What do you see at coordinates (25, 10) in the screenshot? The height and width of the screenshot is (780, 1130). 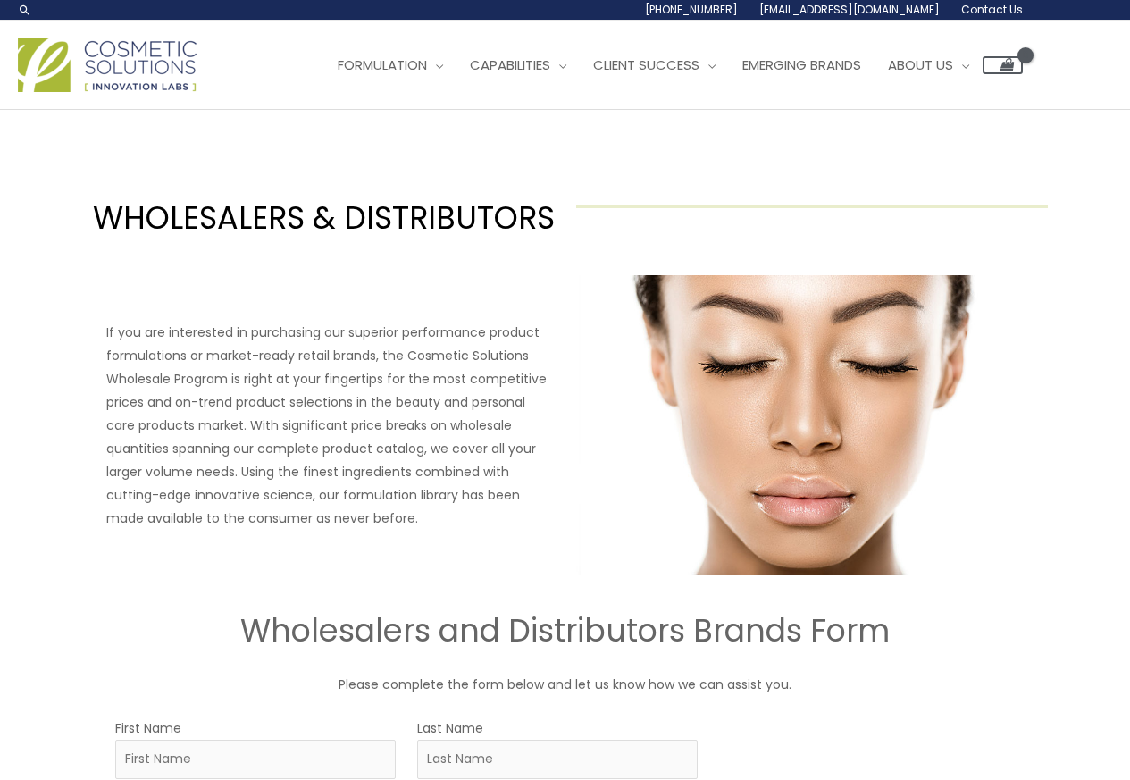 I see `a: Search icon link` at bounding box center [25, 10].